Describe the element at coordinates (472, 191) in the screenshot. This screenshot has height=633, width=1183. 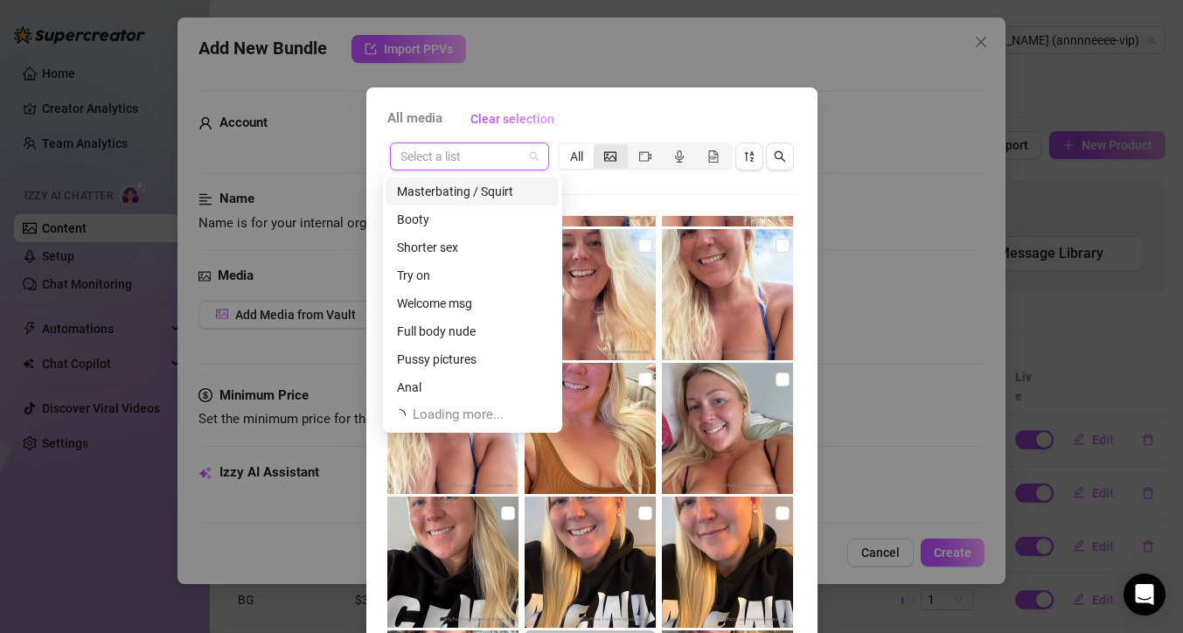
I see `div: Masterbating / Squirt` at that location.